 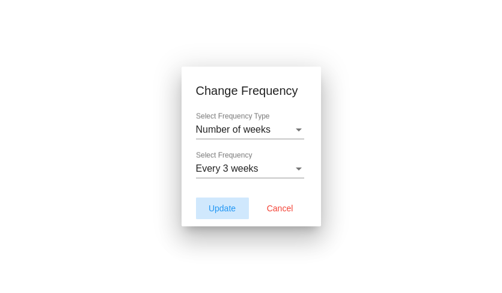 What do you see at coordinates (222, 208) in the screenshot?
I see `span: Update` at bounding box center [222, 208].